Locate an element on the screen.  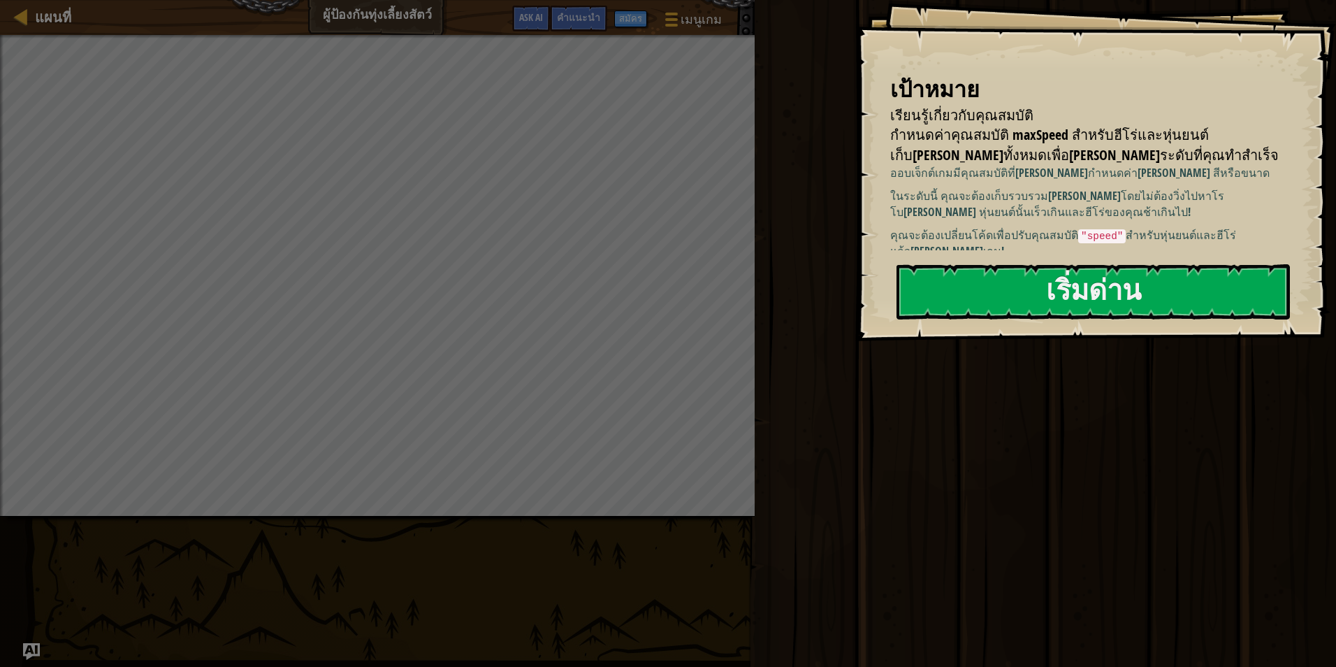
button: เริ่มด่าน is located at coordinates (1093, 291).